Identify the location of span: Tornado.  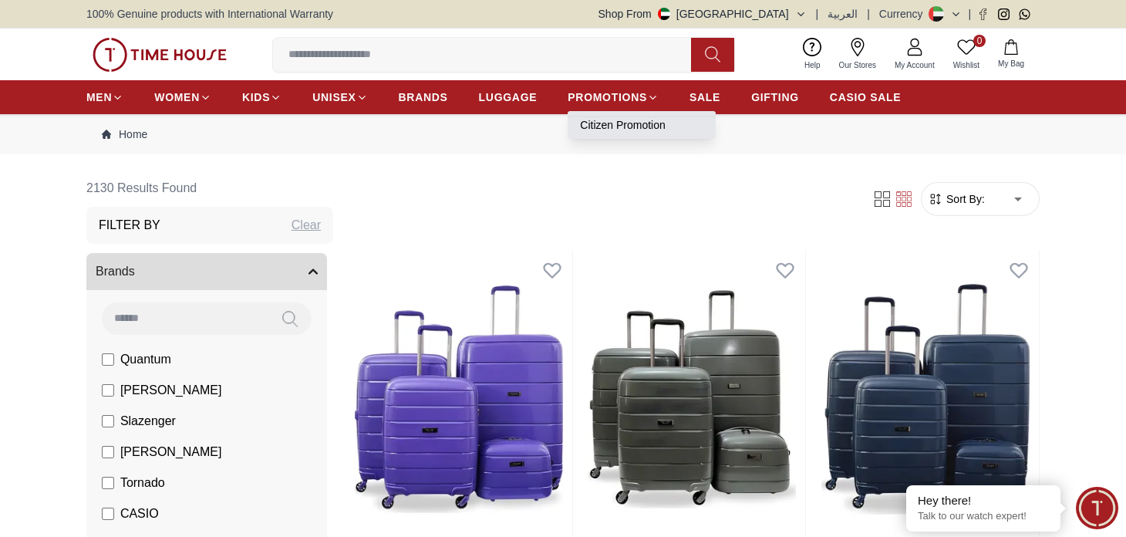
(143, 483).